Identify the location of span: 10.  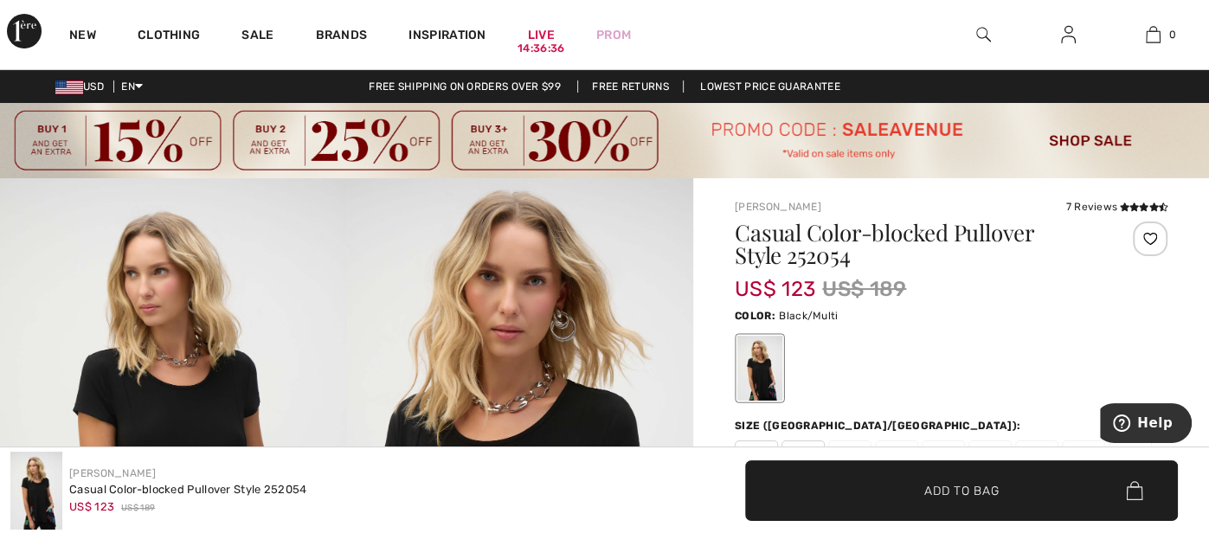
(944, 454).